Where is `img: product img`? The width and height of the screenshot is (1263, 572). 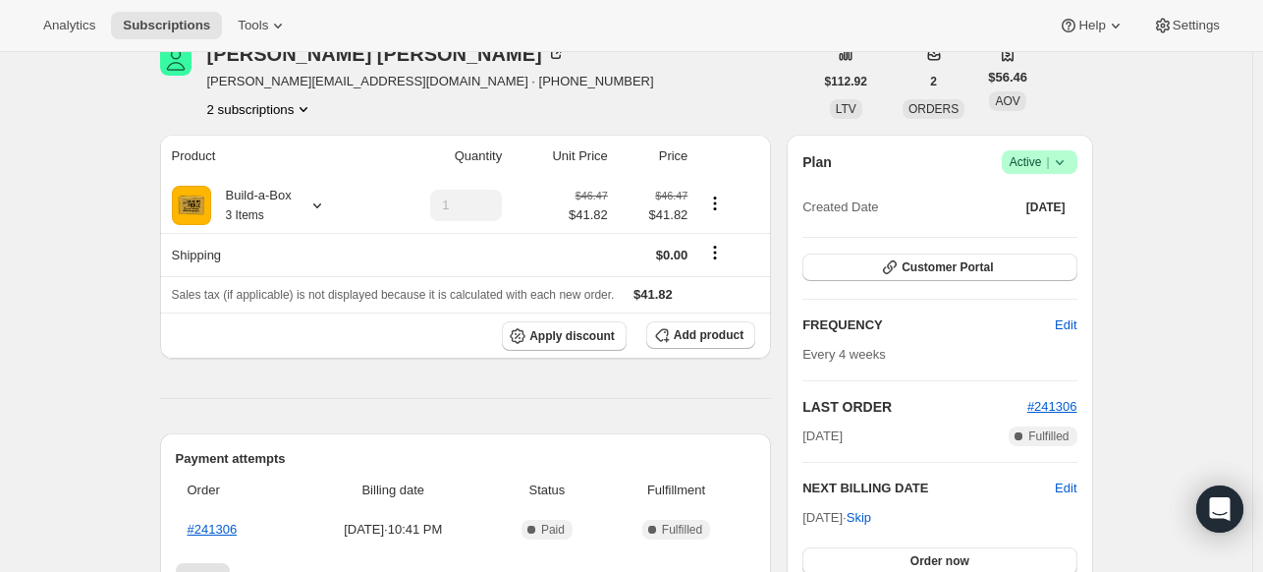
img: product img is located at coordinates (192, 205).